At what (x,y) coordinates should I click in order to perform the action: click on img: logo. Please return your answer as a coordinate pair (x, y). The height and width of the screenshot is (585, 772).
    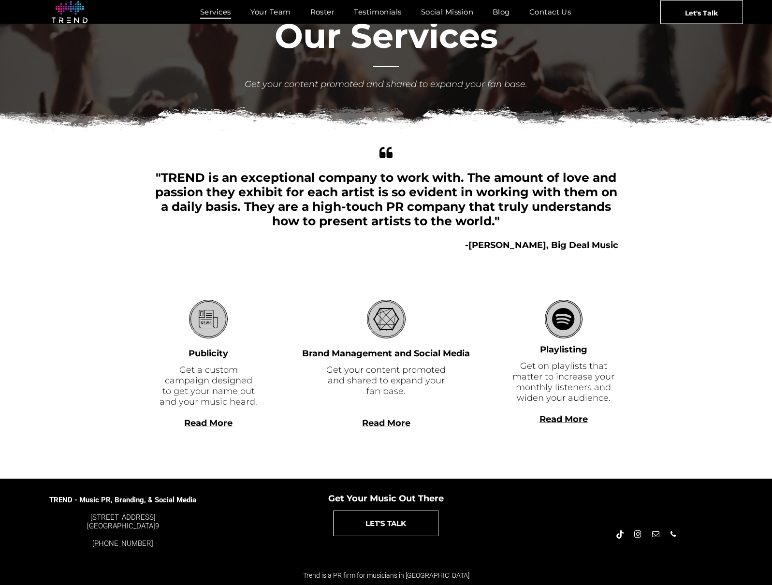
    Looking at the image, I should click on (70, 12).